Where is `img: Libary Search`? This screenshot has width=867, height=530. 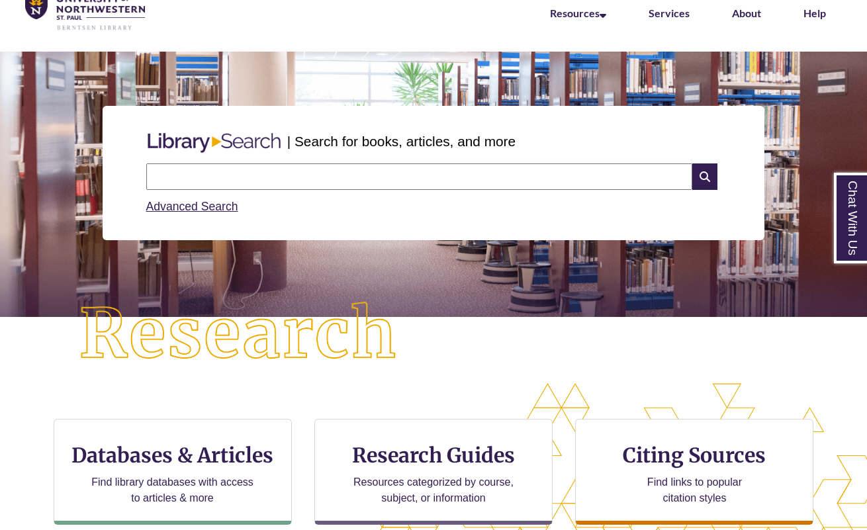 img: Libary Search is located at coordinates (214, 143).